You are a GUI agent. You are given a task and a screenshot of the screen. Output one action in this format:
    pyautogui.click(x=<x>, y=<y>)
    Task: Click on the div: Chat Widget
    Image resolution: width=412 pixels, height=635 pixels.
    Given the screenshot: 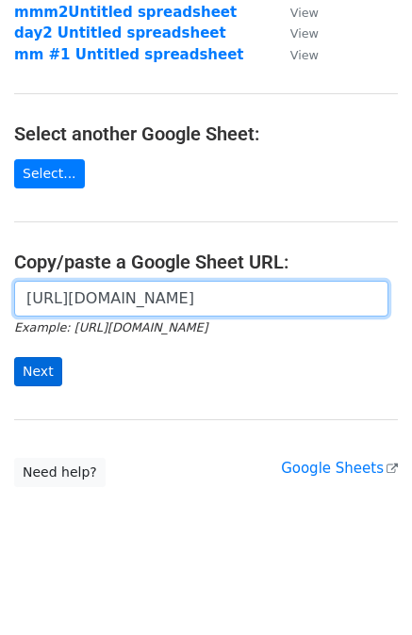 What is the action you would take?
    pyautogui.click(x=365, y=590)
    